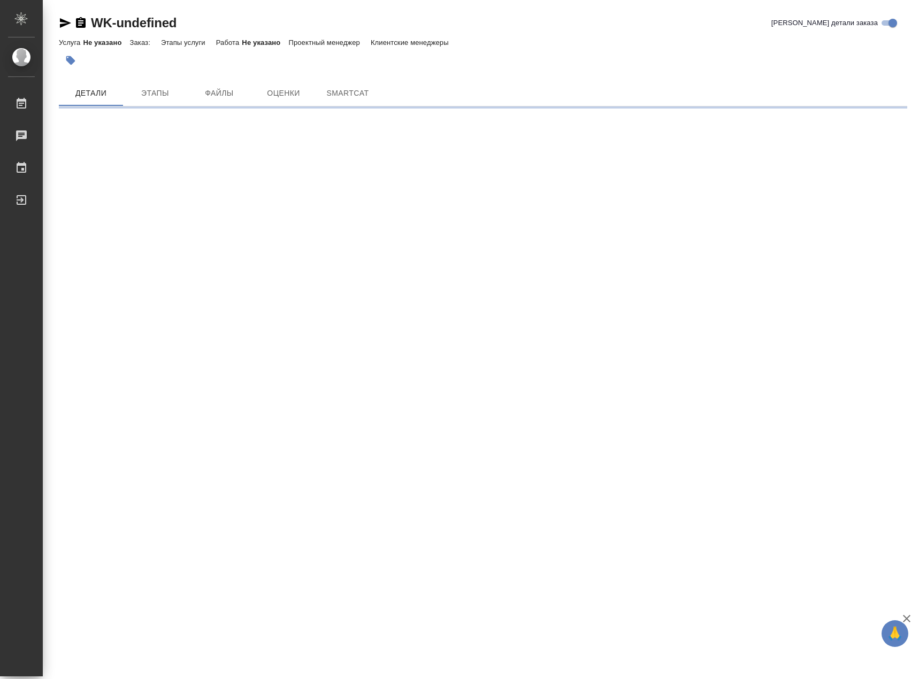 The width and height of the screenshot is (919, 679). I want to click on span: Оценки, so click(283, 93).